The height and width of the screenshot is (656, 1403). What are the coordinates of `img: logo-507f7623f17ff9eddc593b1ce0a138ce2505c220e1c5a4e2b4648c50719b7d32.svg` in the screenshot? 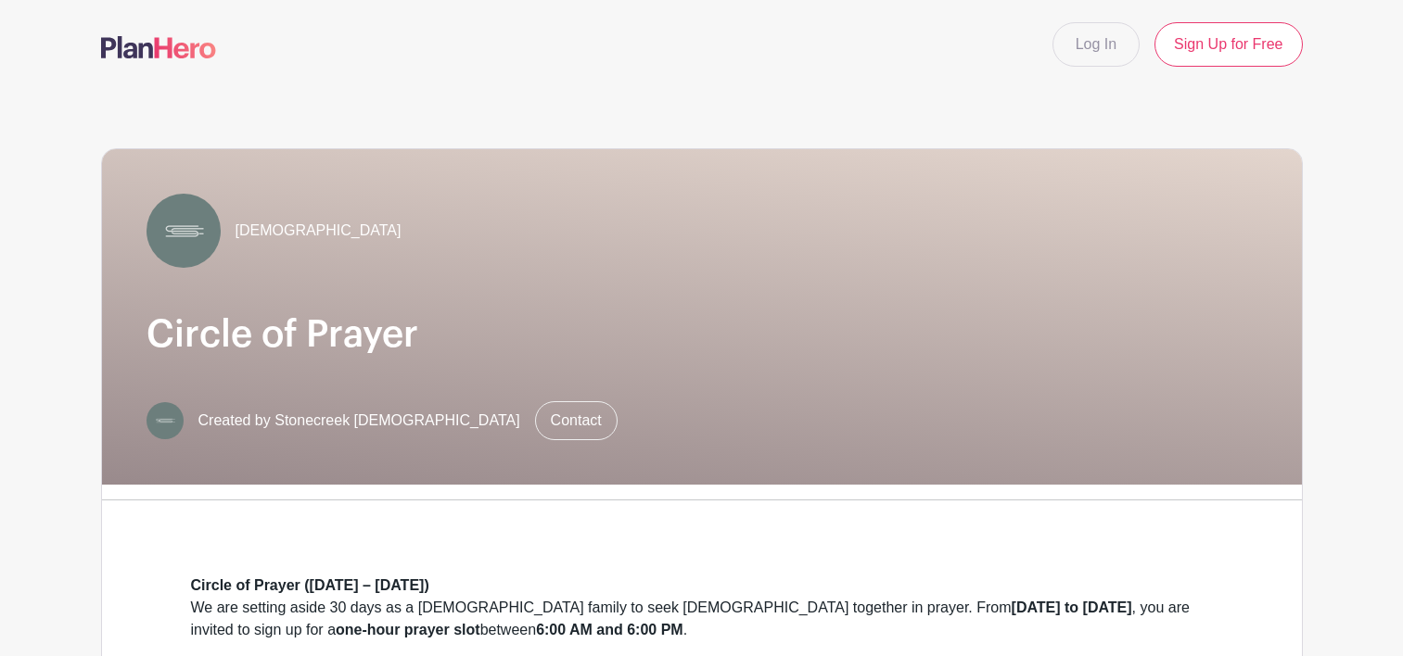 It's located at (159, 47).